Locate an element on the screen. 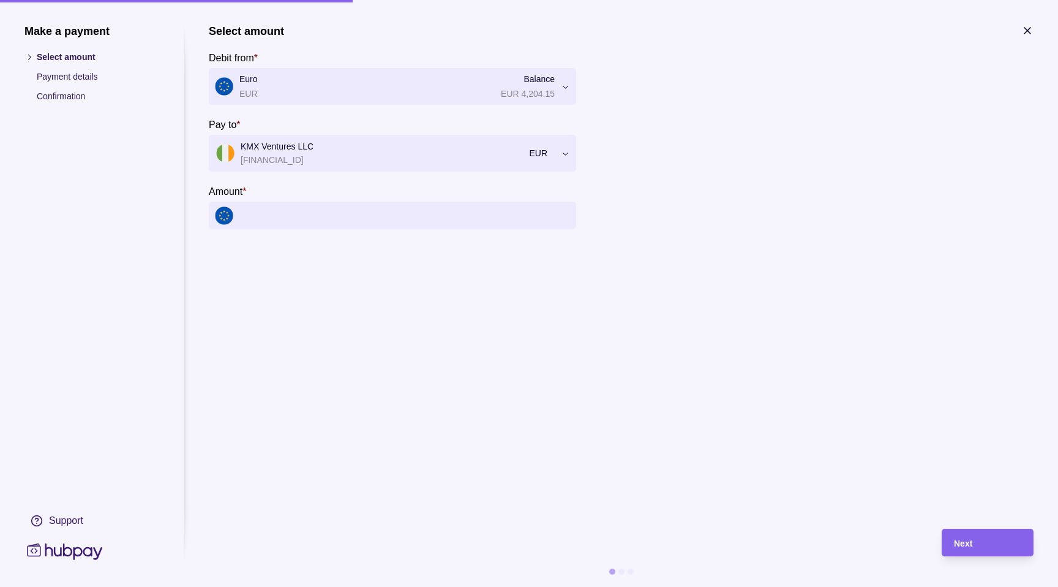 This screenshot has height=587, width=1058. p: KMX Ventures LLC is located at coordinates (382, 146).